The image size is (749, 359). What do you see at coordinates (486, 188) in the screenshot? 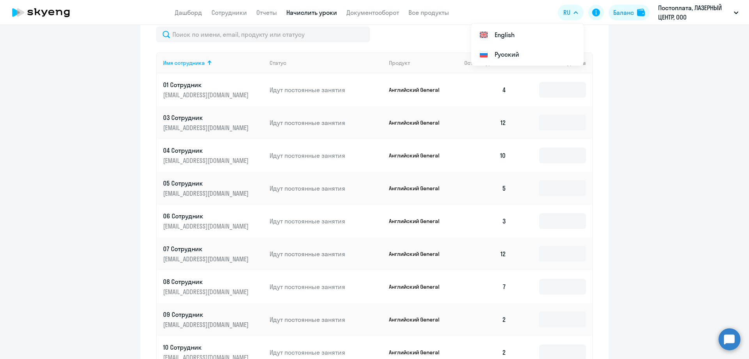
I see `td: 5` at bounding box center [486, 188].